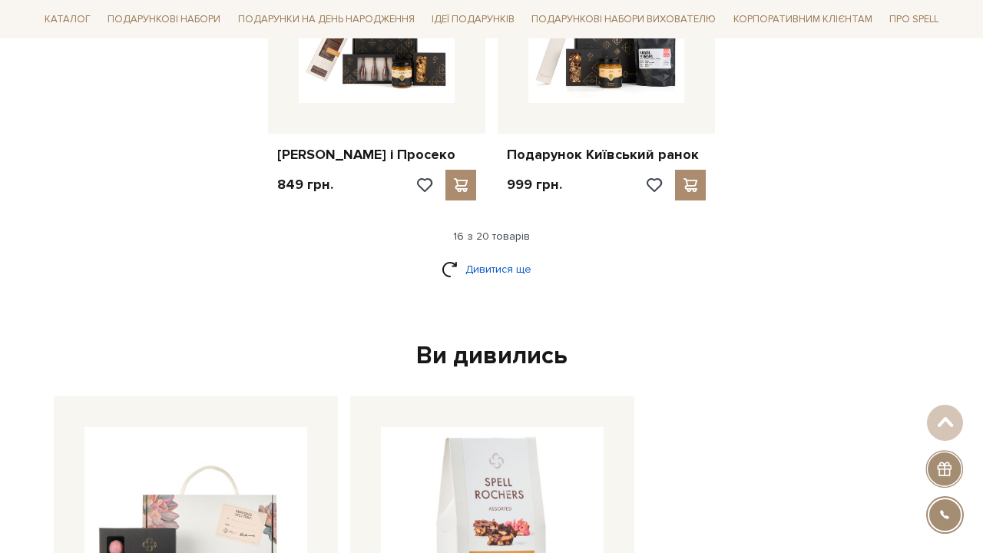 This screenshot has width=983, height=553. Describe the element at coordinates (163, 19) in the screenshot. I see `a: Подарункові набори` at that location.